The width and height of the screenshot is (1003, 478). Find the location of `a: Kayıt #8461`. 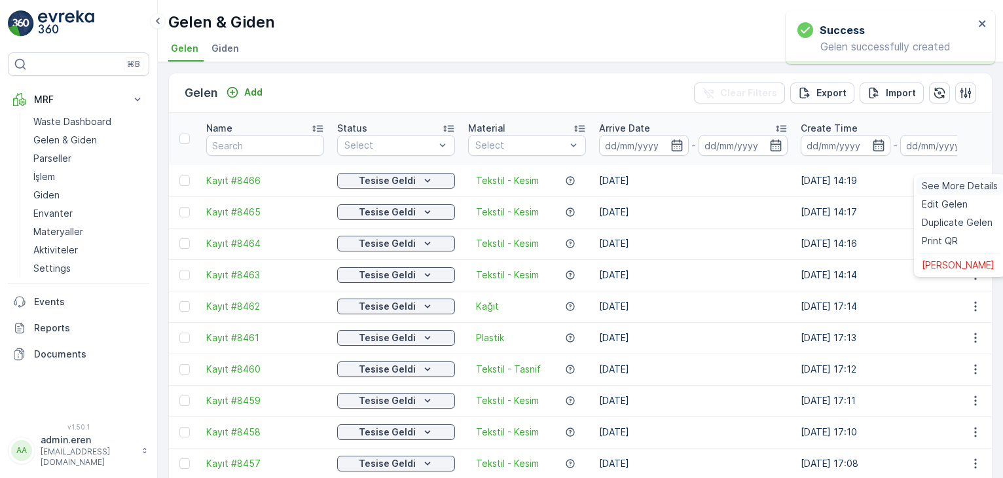

a: Kayıt #8461 is located at coordinates (265, 338).